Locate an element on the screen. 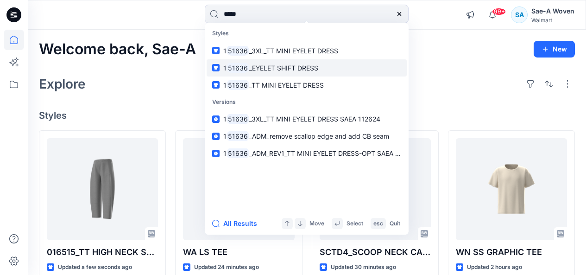 This screenshot has width=586, height=275. a: 151636_3XL_TT MINI EYELET DRESS is located at coordinates (307, 51).